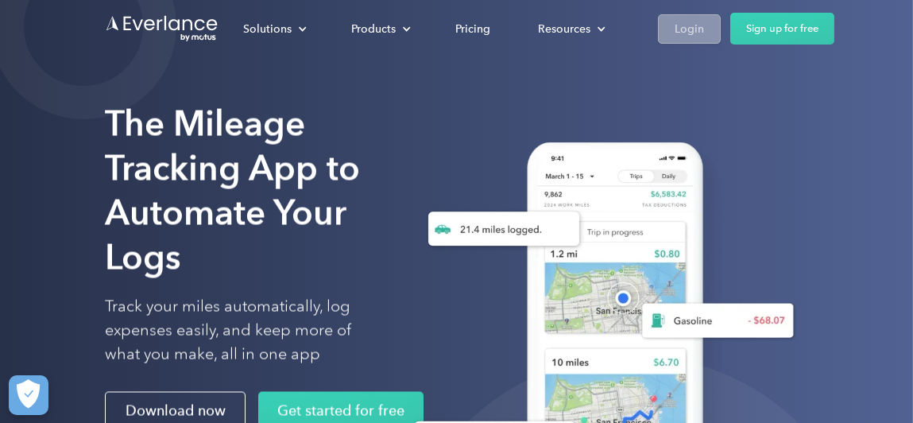 This screenshot has width=913, height=423. Describe the element at coordinates (473, 29) in the screenshot. I see `div: Pricing` at that location.